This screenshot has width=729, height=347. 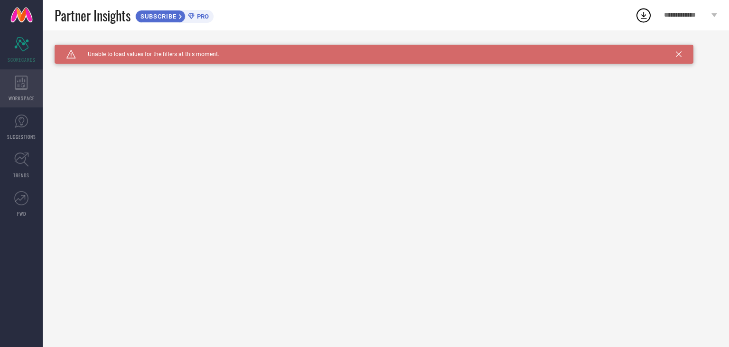 I want to click on span: PRO, so click(x=202, y=16).